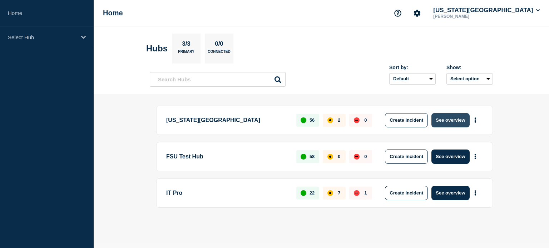  I want to click on p: 2, so click(339, 120).